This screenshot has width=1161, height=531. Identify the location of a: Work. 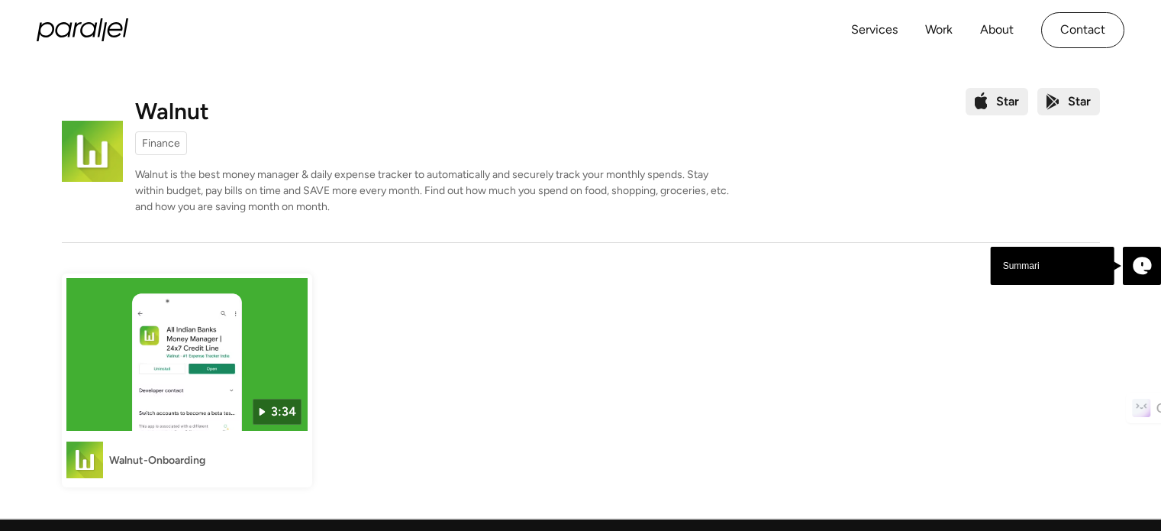
(939, 30).